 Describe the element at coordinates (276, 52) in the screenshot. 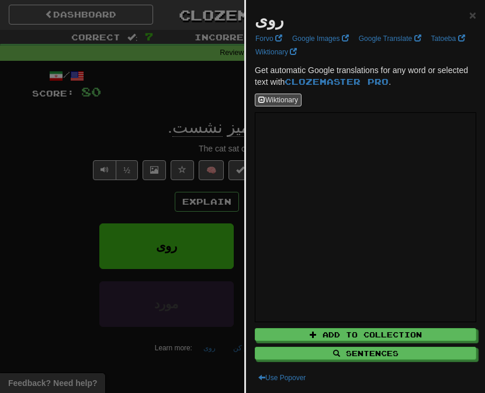

I see `a: Wiktionary` at that location.